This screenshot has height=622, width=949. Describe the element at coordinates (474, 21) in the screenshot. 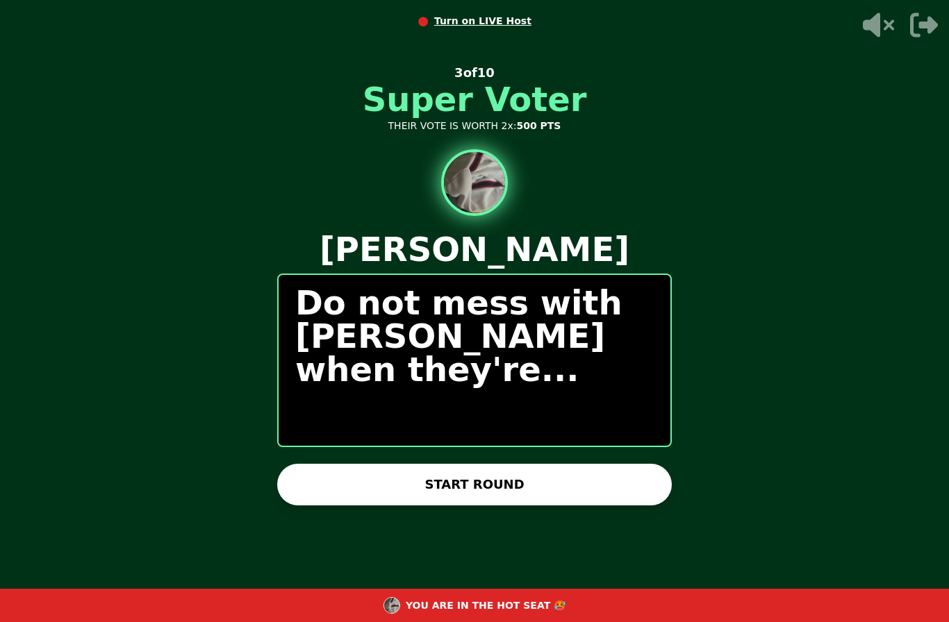

I see `button: ●Turn on LIVE Host` at that location.